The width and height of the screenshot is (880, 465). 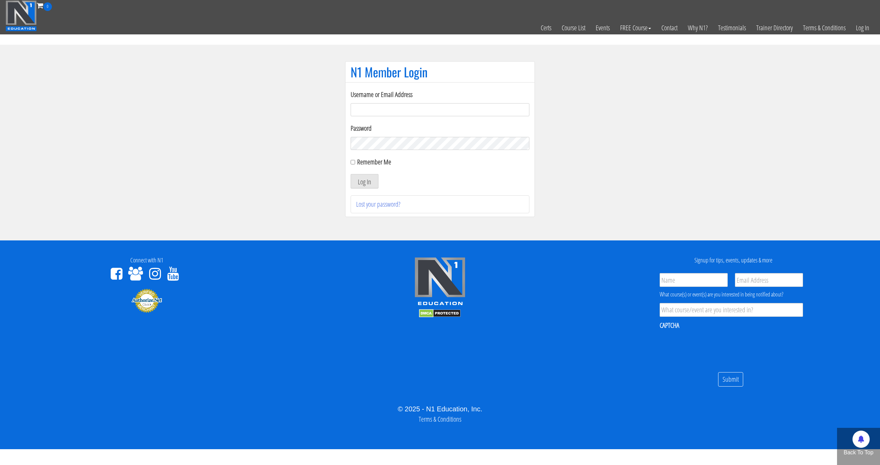 What do you see at coordinates (693, 280) in the screenshot?
I see `input: Name` at bounding box center [693, 280].